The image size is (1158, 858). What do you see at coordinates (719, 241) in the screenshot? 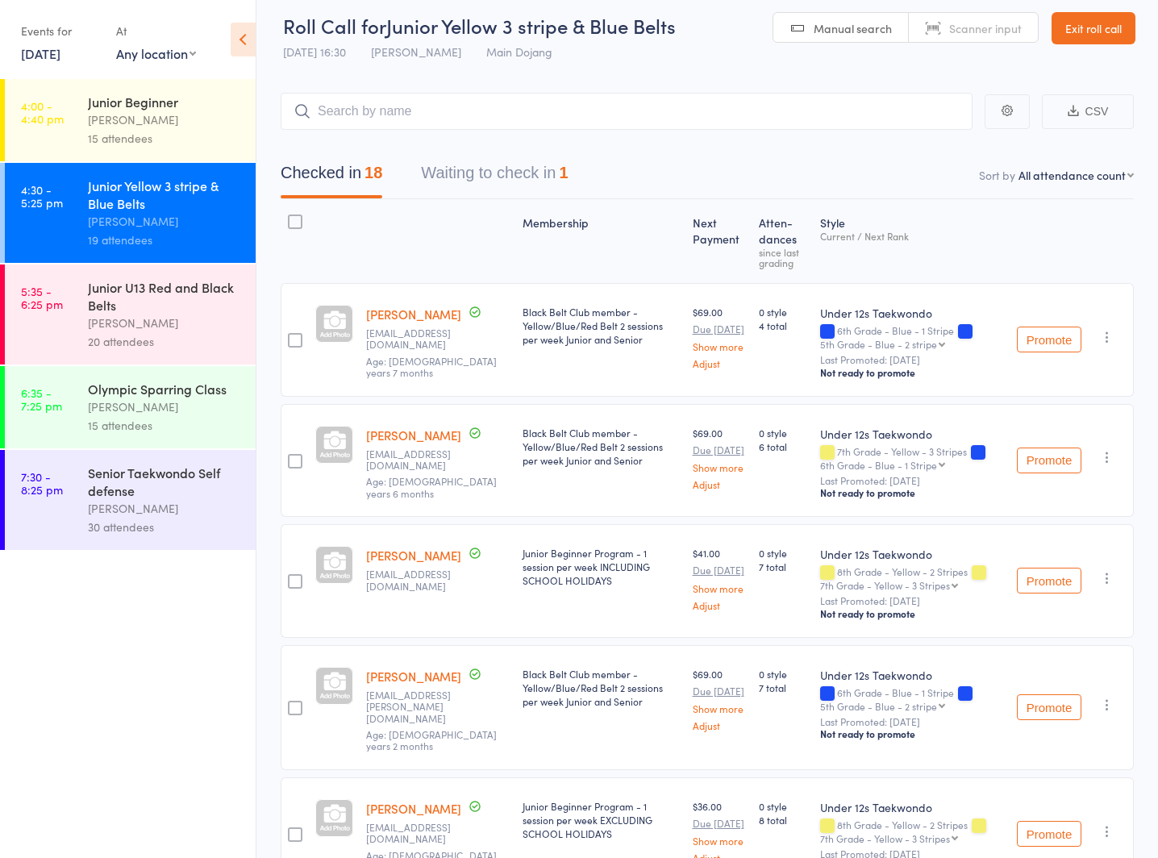
I see `div: Next Payment` at bounding box center [719, 241].